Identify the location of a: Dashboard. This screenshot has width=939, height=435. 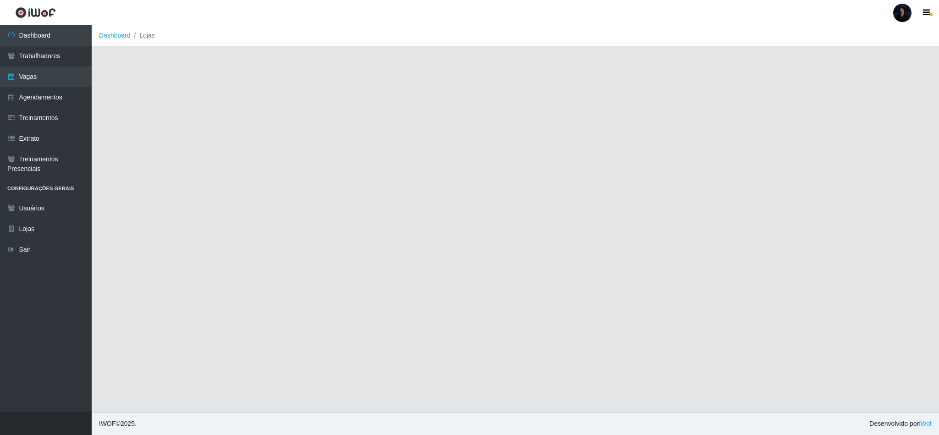
(115, 35).